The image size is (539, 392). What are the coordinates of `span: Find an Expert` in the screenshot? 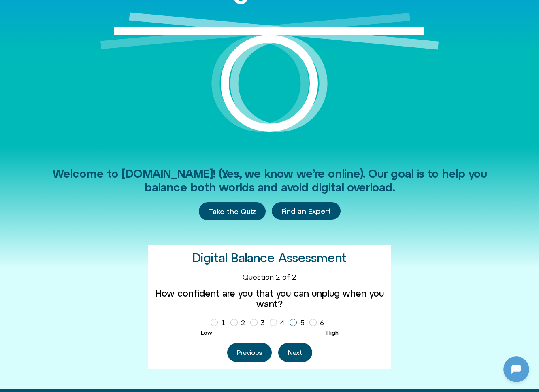 It's located at (306, 211).